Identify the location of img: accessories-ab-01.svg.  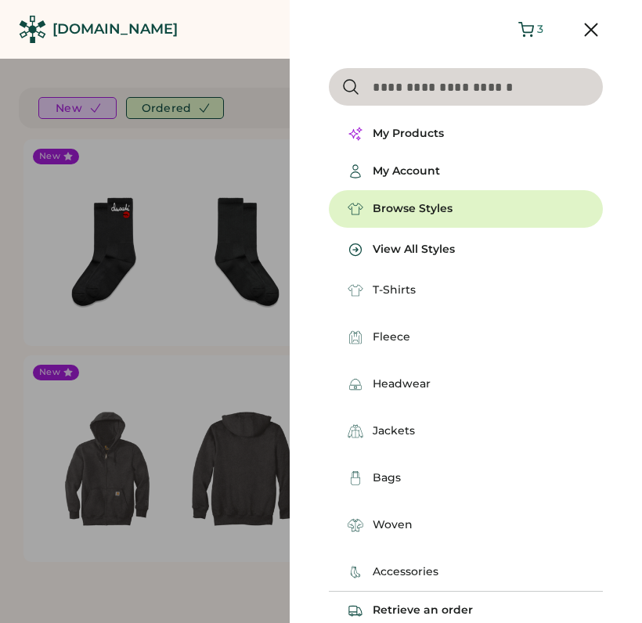
(356, 573).